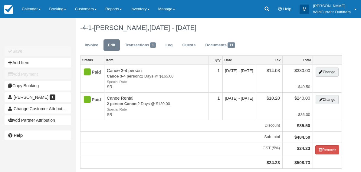 The height and width of the screenshot is (172, 361). I want to click on td: $330.00, so click(298, 79).